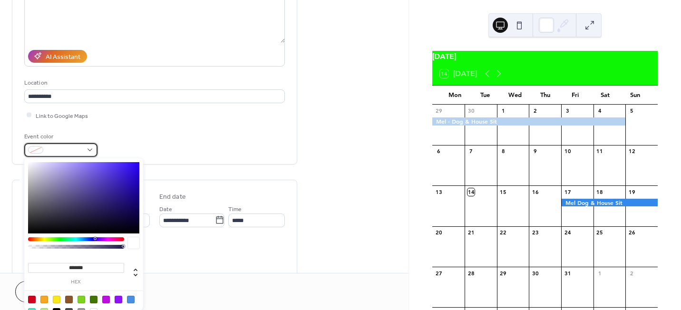  What do you see at coordinates (545, 95) in the screenshot?
I see `div: Thu` at bounding box center [545, 95].